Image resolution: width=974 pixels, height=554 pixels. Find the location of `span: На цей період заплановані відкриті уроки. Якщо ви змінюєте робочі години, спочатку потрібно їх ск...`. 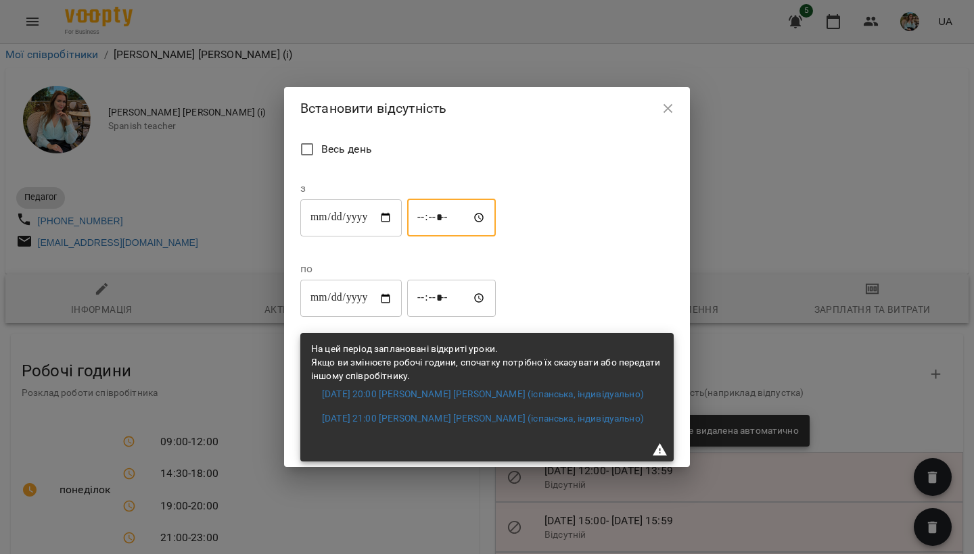

span: На цей період заплановані відкриті уроки. Якщо ви змінюєте робочі години, спочатку потрібно їх ск... is located at coordinates (485, 362).